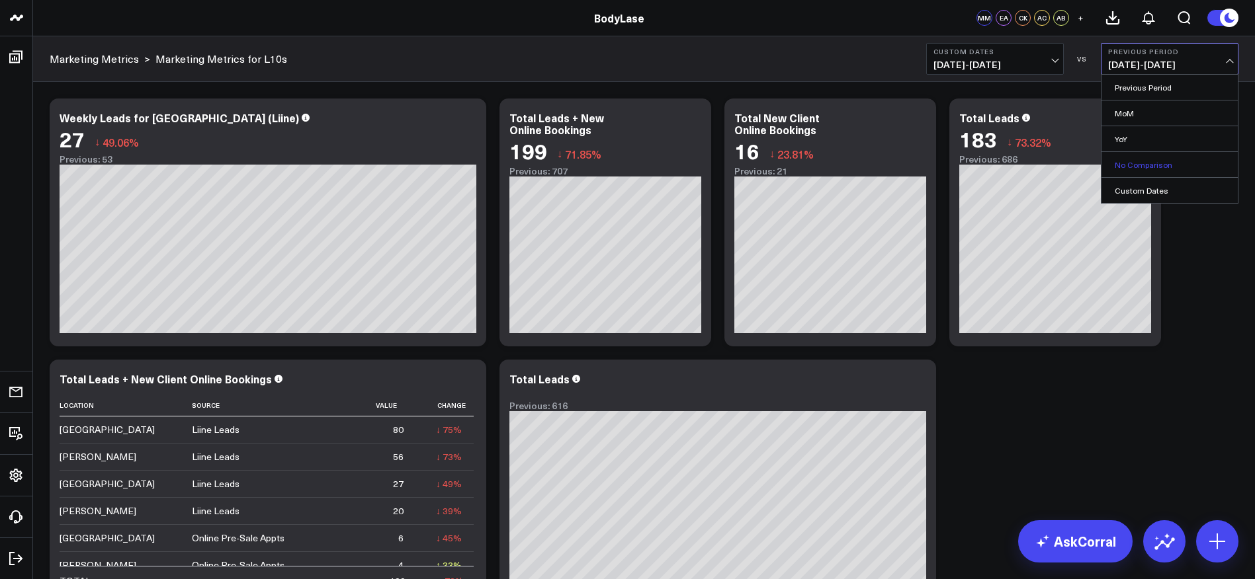 The width and height of the screenshot is (1255, 579). Describe the element at coordinates (448, 511) in the screenshot. I see `div: ↓ 39%` at that location.